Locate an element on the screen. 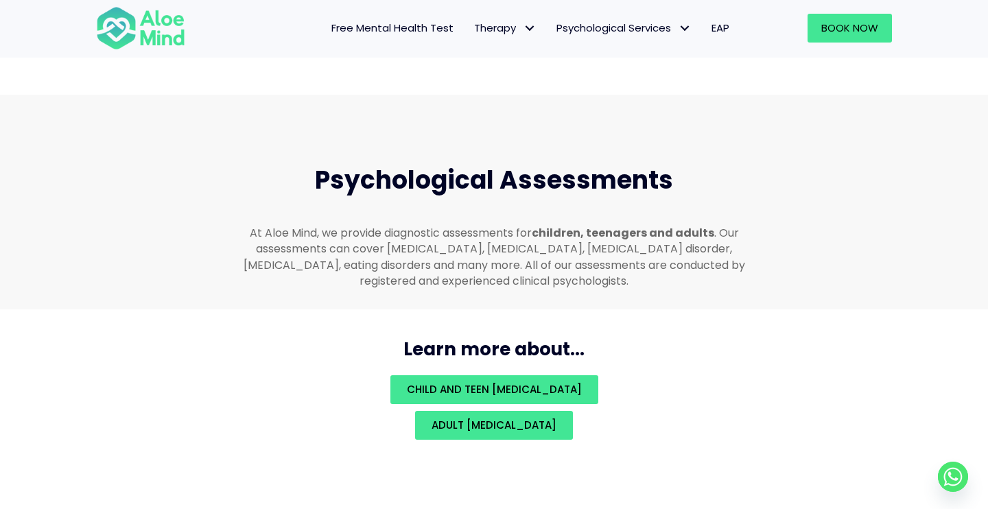  a: Book Now is located at coordinates (849, 28).